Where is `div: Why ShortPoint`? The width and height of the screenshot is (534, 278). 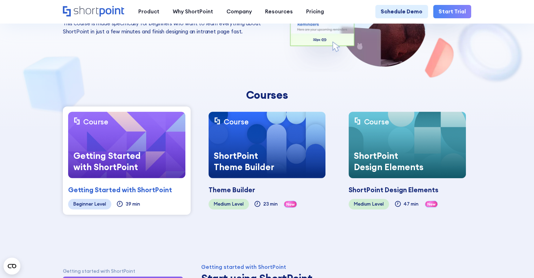 div: Why ShortPoint is located at coordinates (193, 12).